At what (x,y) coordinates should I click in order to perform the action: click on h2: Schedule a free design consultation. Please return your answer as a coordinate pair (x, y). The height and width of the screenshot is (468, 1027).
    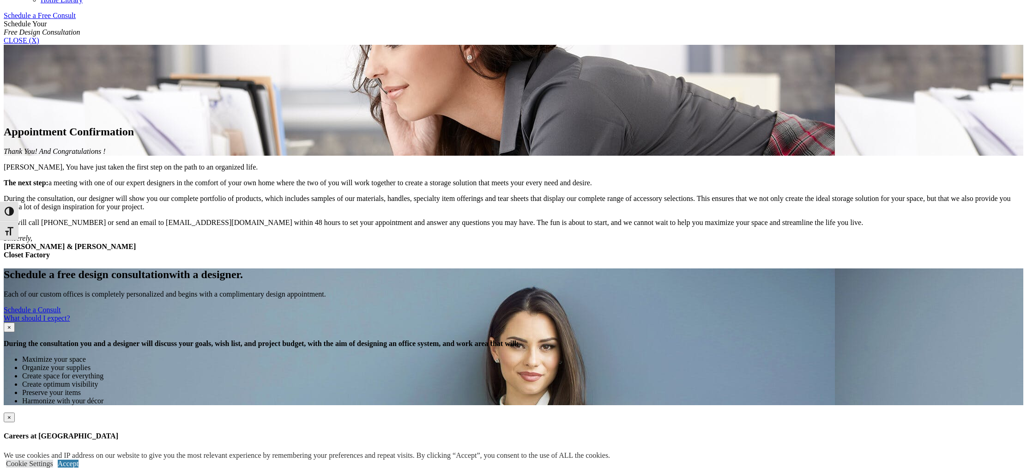
    Looking at the image, I should click on (513, 274).